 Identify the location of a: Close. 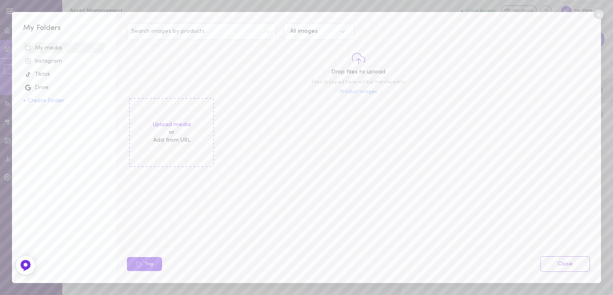
(565, 264).